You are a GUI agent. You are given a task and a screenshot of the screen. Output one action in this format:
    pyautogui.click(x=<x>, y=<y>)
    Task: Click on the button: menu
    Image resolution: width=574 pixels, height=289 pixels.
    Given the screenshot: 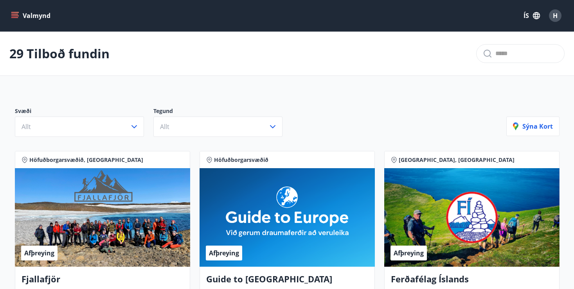 What is the action you would take?
    pyautogui.click(x=31, y=16)
    